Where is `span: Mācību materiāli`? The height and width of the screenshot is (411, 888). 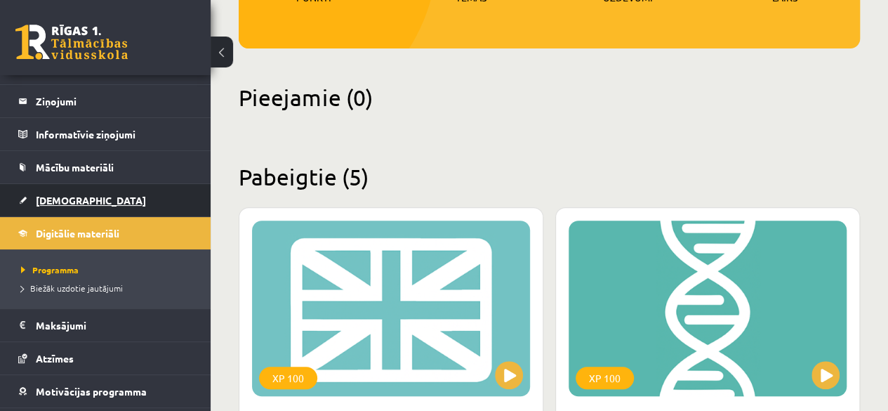 span: Mācību materiāli is located at coordinates (74, 167).